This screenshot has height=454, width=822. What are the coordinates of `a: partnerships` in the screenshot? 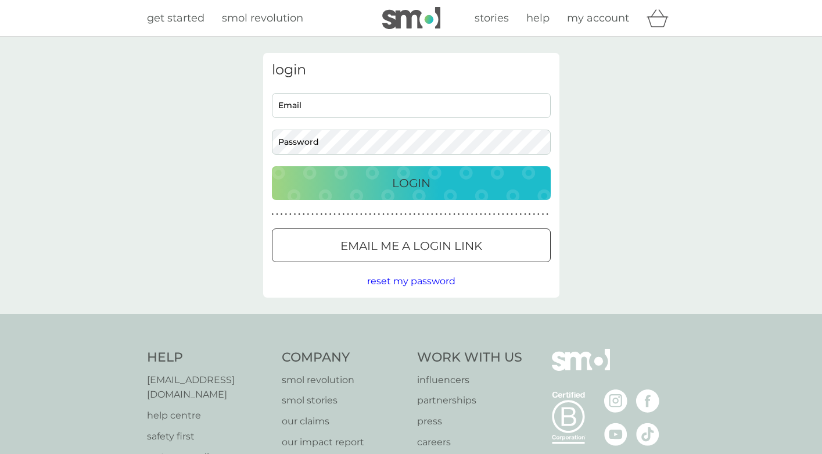 It's located at (469, 400).